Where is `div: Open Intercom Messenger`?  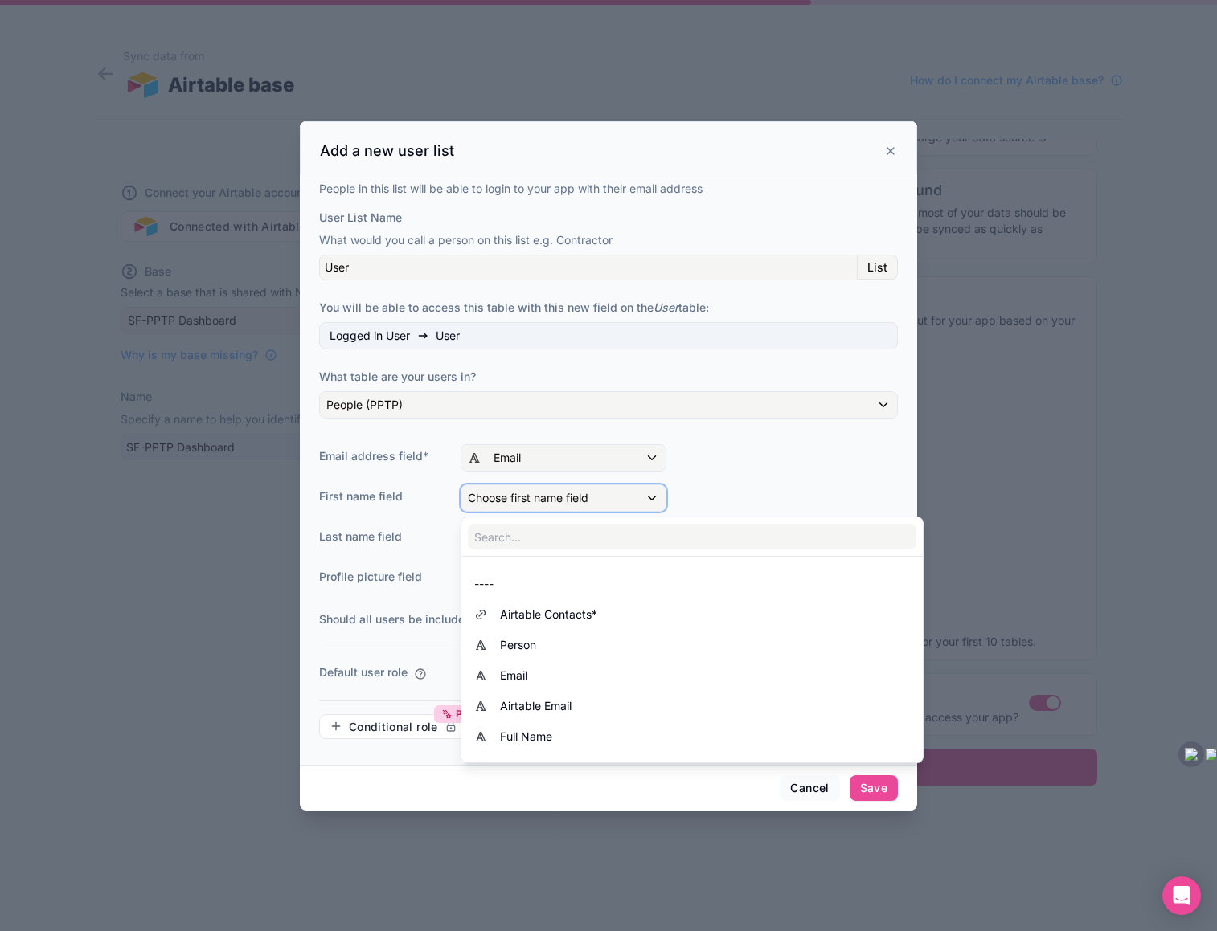 div: Open Intercom Messenger is located at coordinates (1181, 896).